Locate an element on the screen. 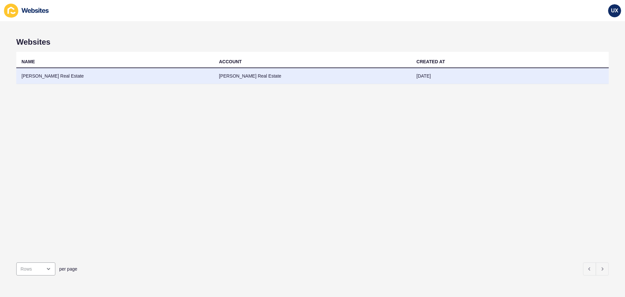 This screenshot has width=625, height=297. div: ACCOUNT is located at coordinates (231, 62).